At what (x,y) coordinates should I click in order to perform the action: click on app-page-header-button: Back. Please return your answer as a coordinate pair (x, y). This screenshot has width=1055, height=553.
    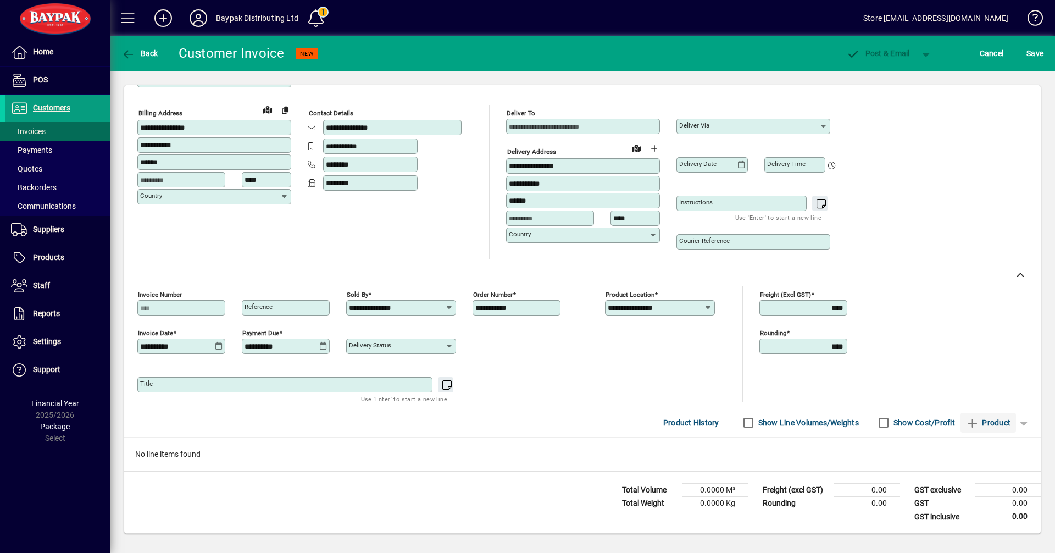
    Looking at the image, I should click on (140, 53).